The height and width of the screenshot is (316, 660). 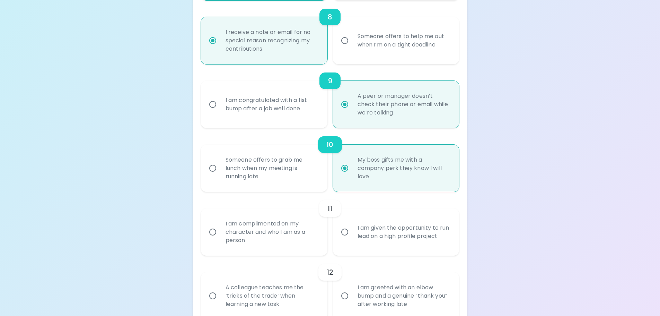 What do you see at coordinates (330, 17) in the screenshot?
I see `h6: 8` at bounding box center [330, 17].